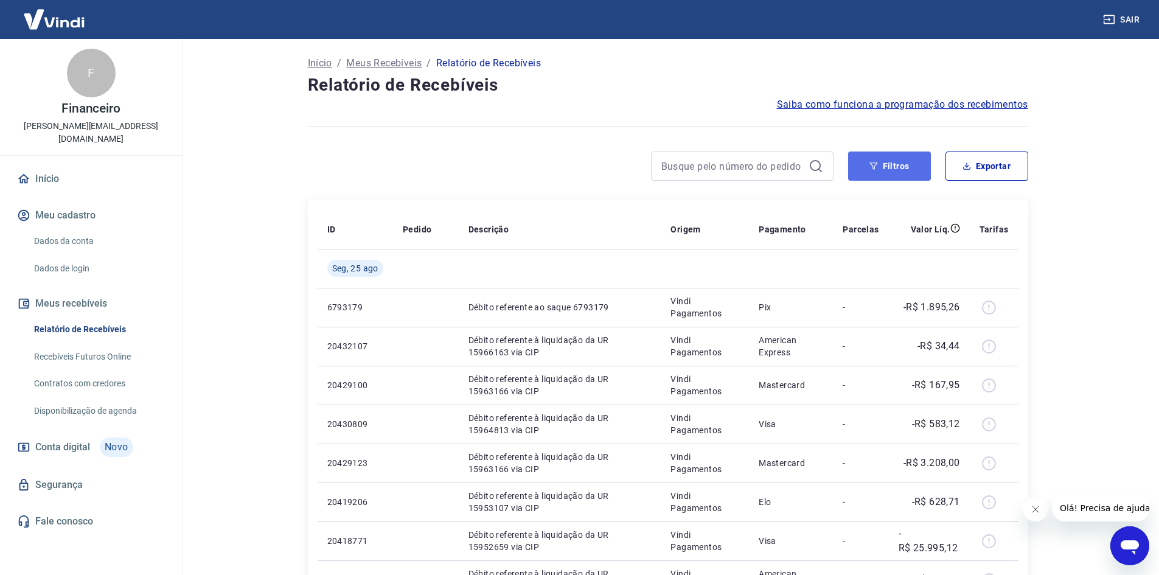  Describe the element at coordinates (930, 229) in the screenshot. I see `p: Valor Líq.` at that location.